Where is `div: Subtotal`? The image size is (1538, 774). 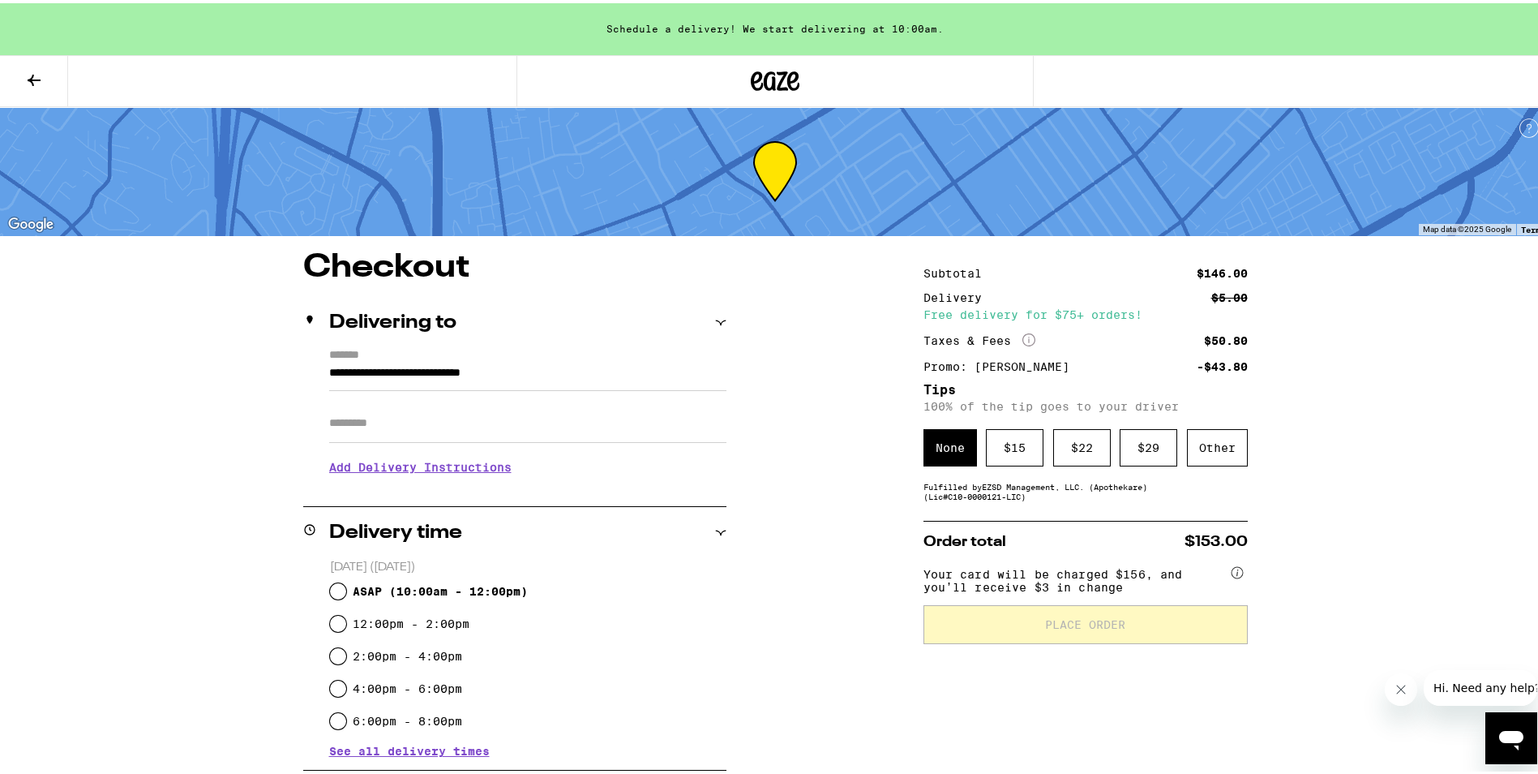 div: Subtotal is located at coordinates (959, 270).